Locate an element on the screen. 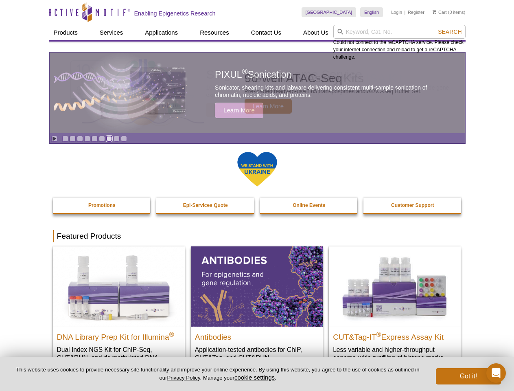 This screenshot has width=514, height=391. a: Login is located at coordinates (396, 12).